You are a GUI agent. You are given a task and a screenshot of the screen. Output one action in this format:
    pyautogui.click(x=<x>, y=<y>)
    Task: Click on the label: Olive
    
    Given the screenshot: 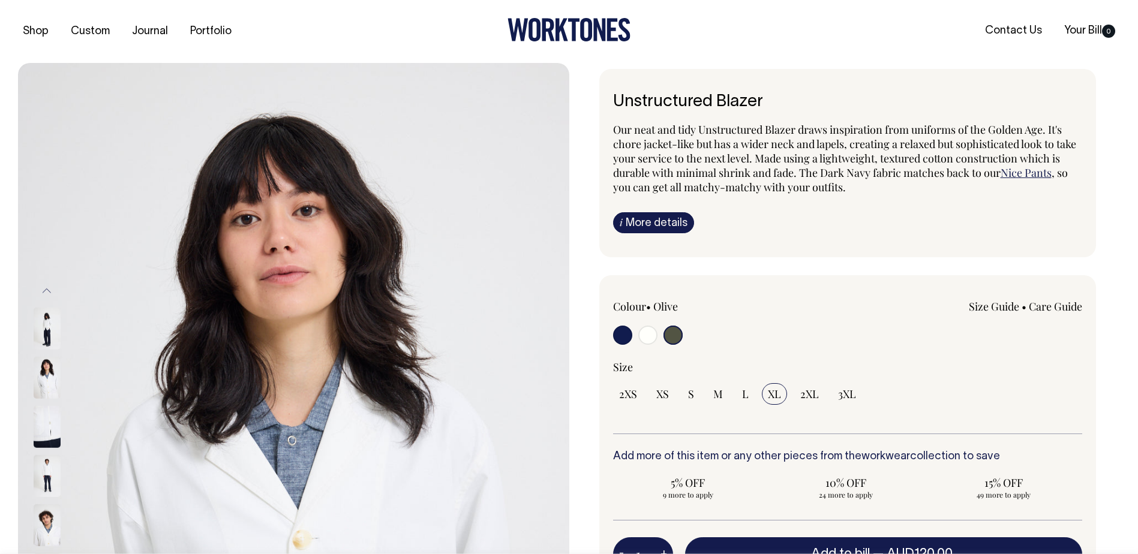 What is the action you would take?
    pyautogui.click(x=665, y=306)
    